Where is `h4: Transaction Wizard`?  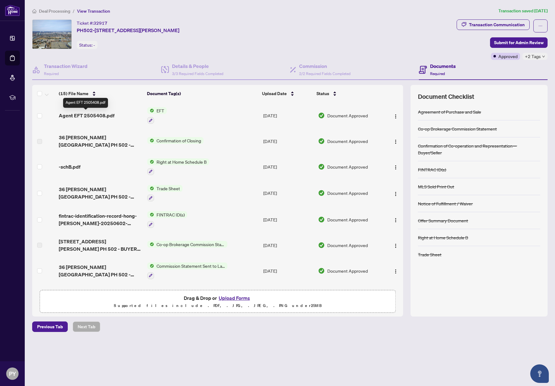 h4: Transaction Wizard is located at coordinates (66, 66).